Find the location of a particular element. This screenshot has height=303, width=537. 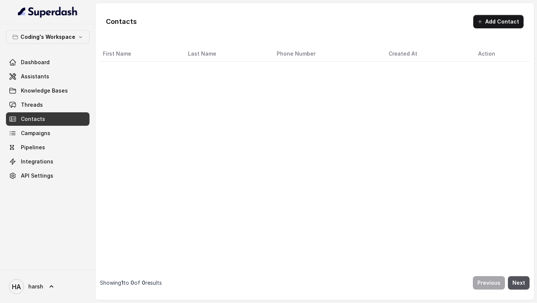

span: Threads is located at coordinates (32, 105).